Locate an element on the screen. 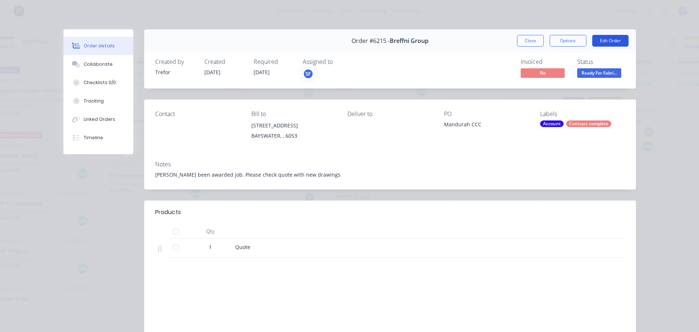 This screenshot has height=332, width=699. div: Invoiced is located at coordinates (545, 62).